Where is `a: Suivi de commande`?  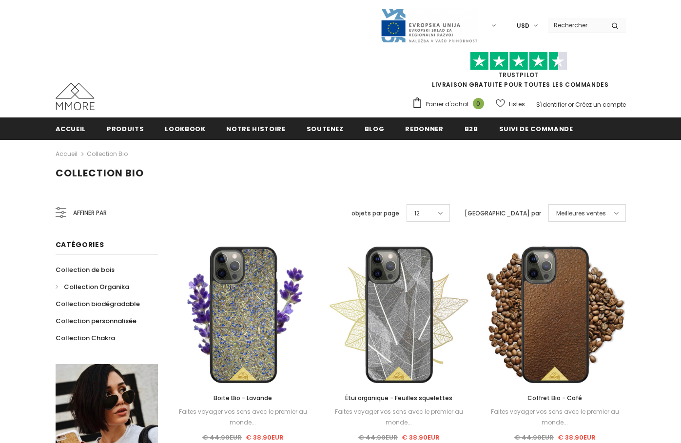 a: Suivi de commande is located at coordinates (536, 128).